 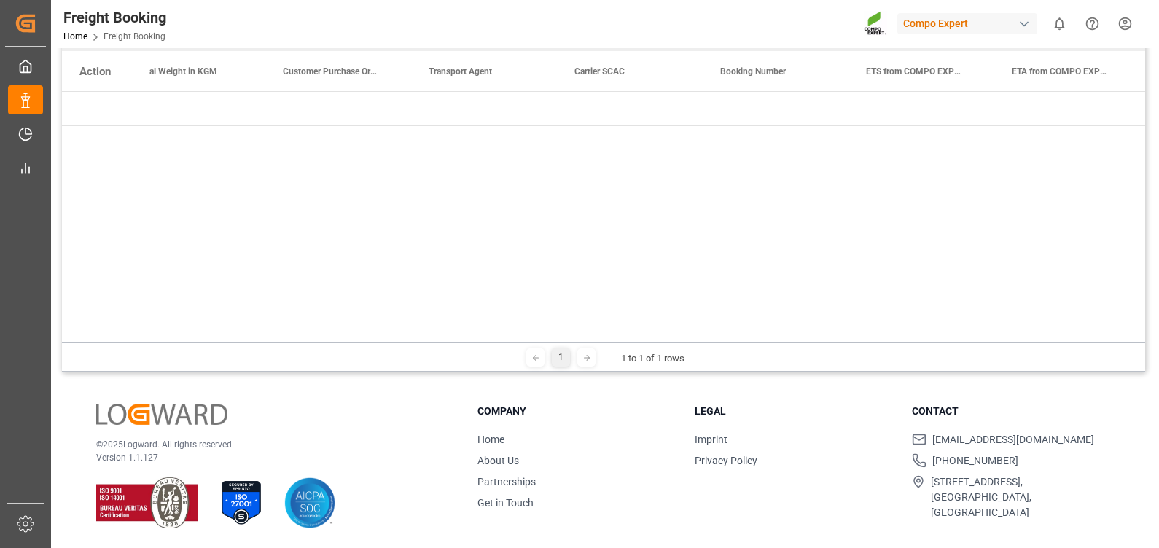 What do you see at coordinates (794, 411) in the screenshot?
I see `h3: Legal` at bounding box center [794, 411].